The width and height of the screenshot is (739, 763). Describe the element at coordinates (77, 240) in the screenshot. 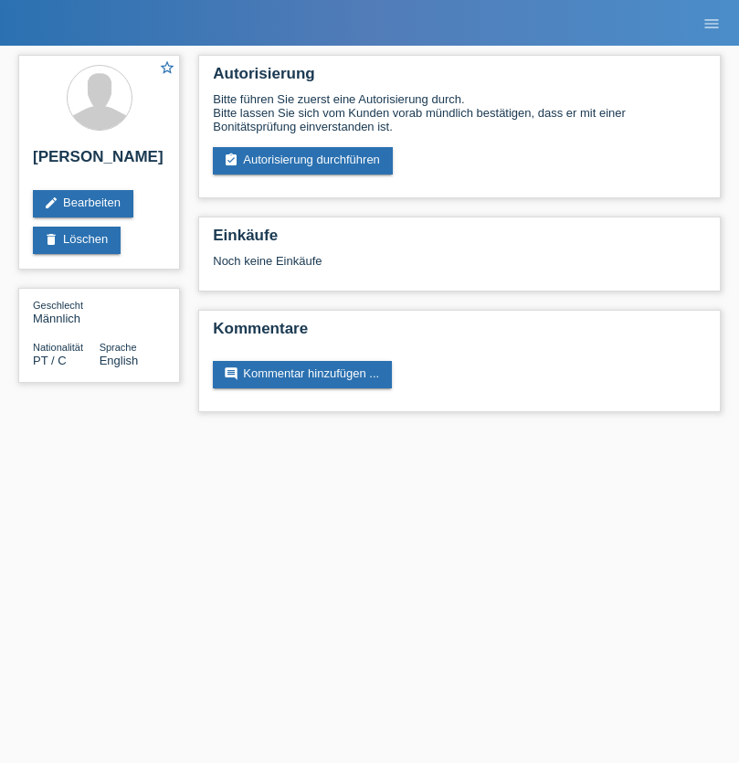

I see `a: deleteLöschen` at that location.